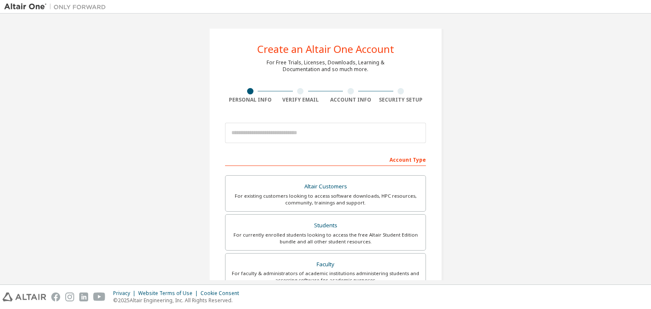 This screenshot has height=309, width=651. What do you see at coordinates (325, 265) in the screenshot?
I see `div: Faculty` at bounding box center [325, 265].